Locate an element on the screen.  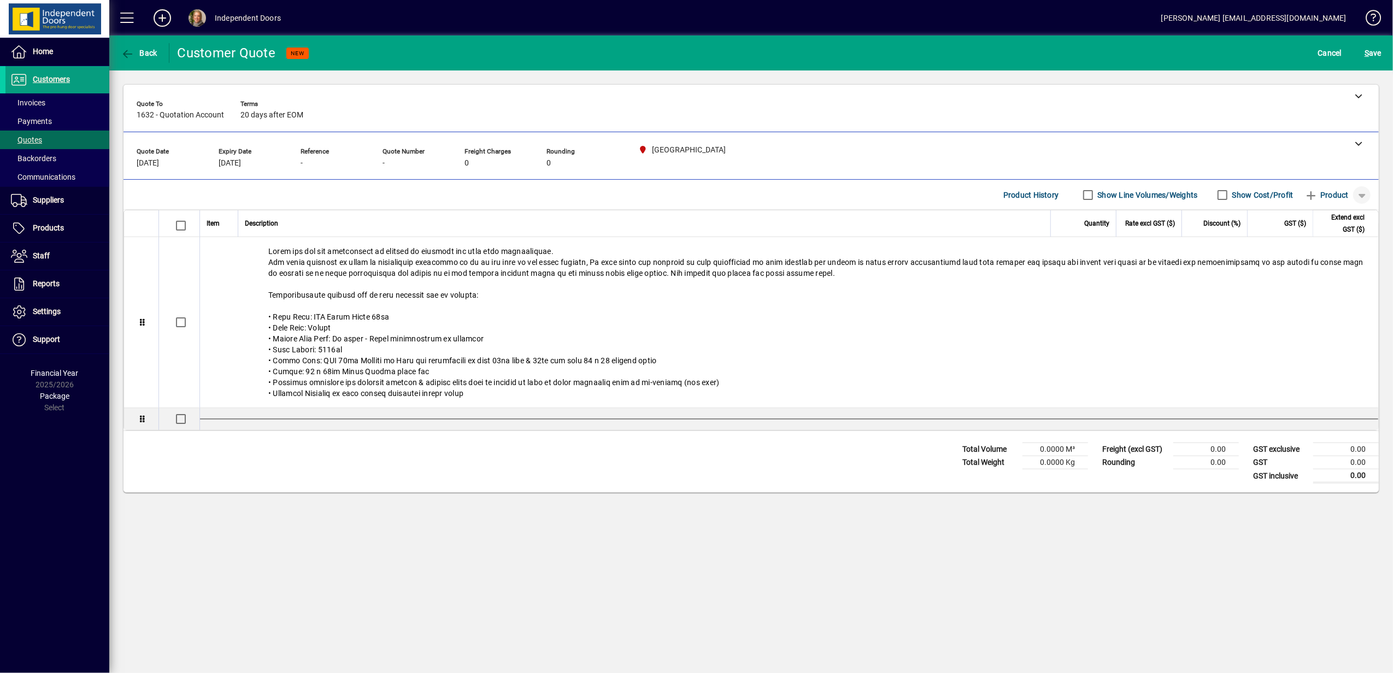
span: ave is located at coordinates (1373, 53).